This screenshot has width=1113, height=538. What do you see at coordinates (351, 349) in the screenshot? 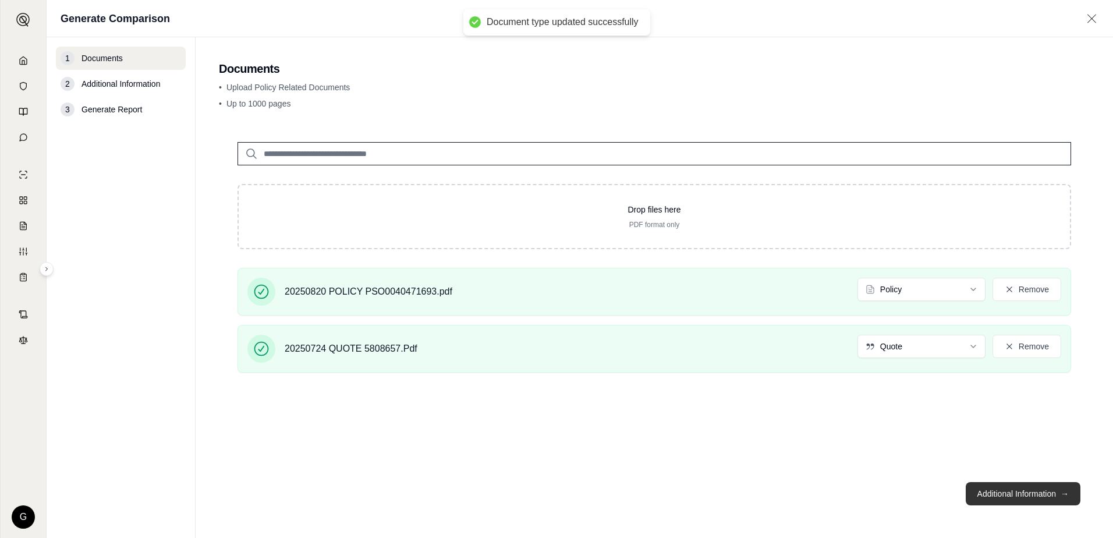
I see `span: 20250724 QUOTE 5808657.Pdf` at bounding box center [351, 349].